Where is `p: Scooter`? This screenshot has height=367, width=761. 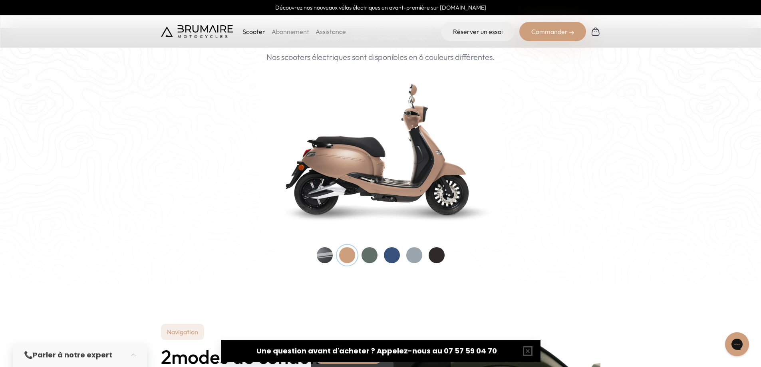 p: Scooter is located at coordinates (254, 32).